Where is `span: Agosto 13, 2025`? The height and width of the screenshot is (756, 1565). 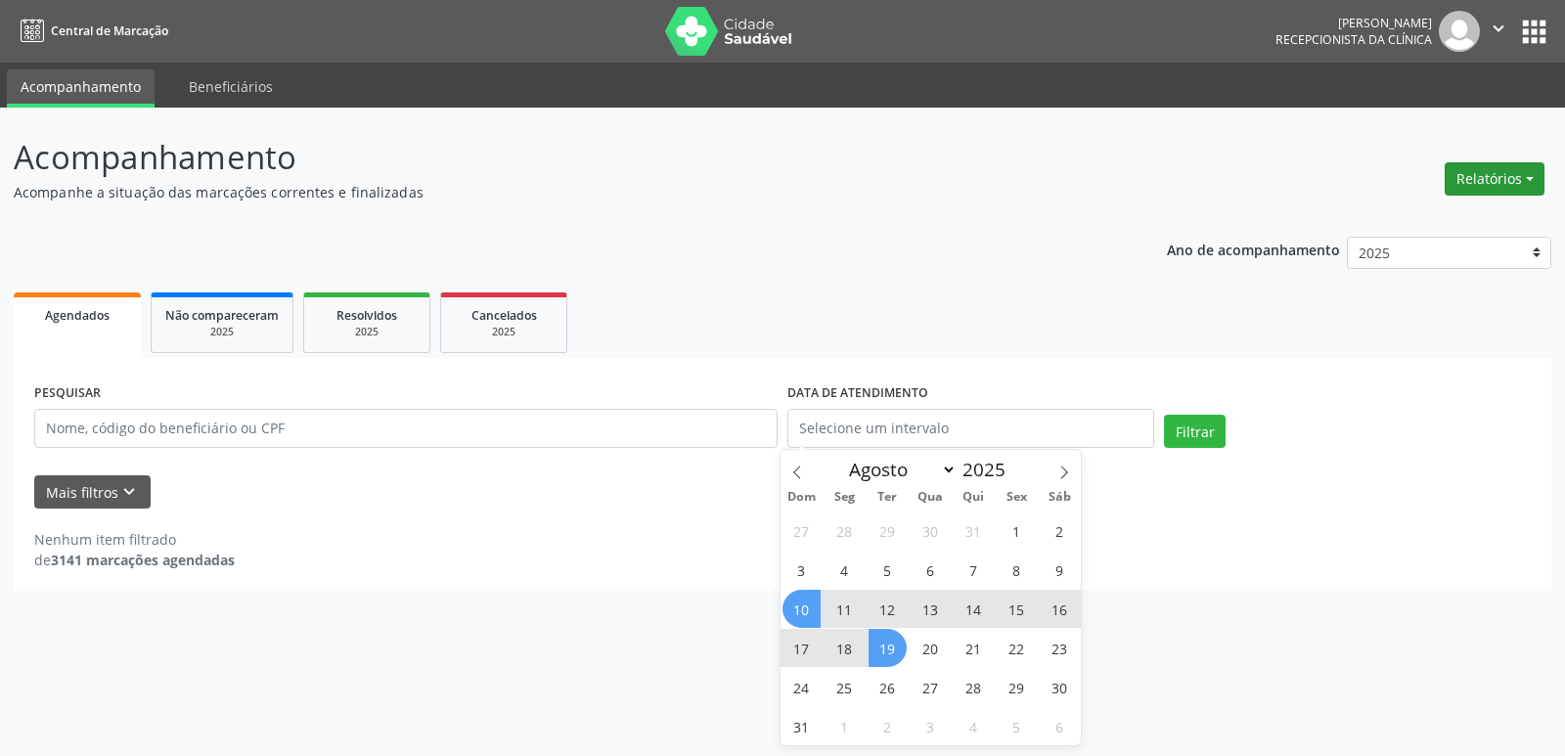 span: Agosto 13, 2025 is located at coordinates (930, 608).